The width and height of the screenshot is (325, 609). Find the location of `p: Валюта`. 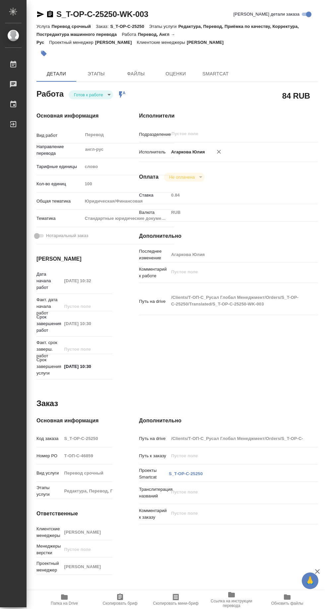

p: Валюта is located at coordinates (154, 212).